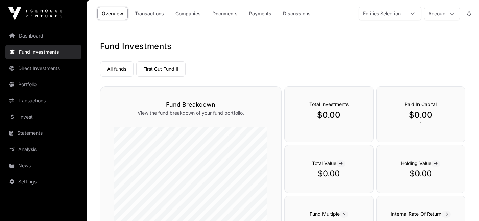 The image size is (479, 221). Describe the element at coordinates (329, 104) in the screenshot. I see `span: Total Investments` at that location.